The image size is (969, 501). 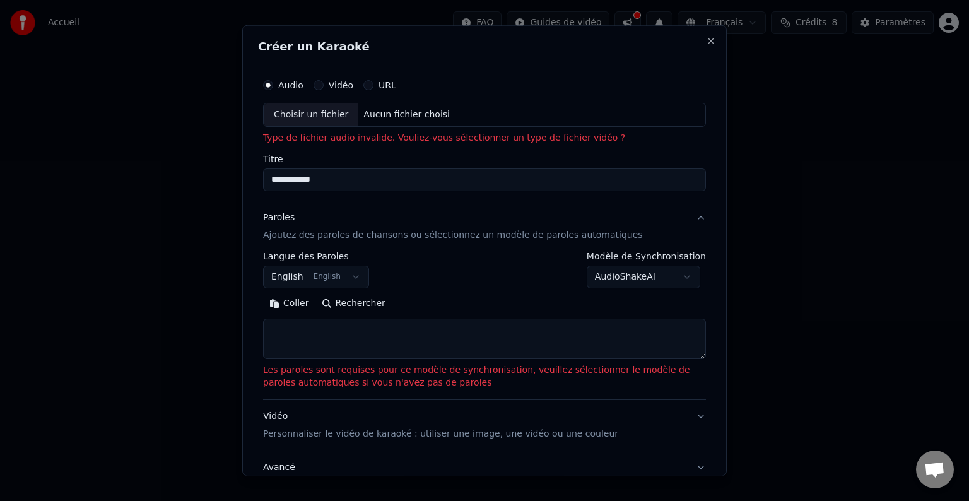 I want to click on h2: Créer un Karaoké, so click(x=484, y=47).